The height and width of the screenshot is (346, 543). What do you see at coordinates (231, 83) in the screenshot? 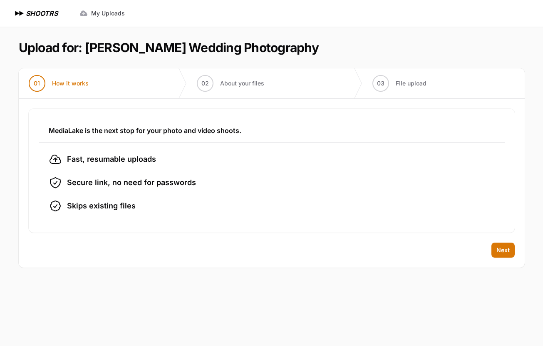
I see `button: 02 About your files` at bounding box center [231, 83].